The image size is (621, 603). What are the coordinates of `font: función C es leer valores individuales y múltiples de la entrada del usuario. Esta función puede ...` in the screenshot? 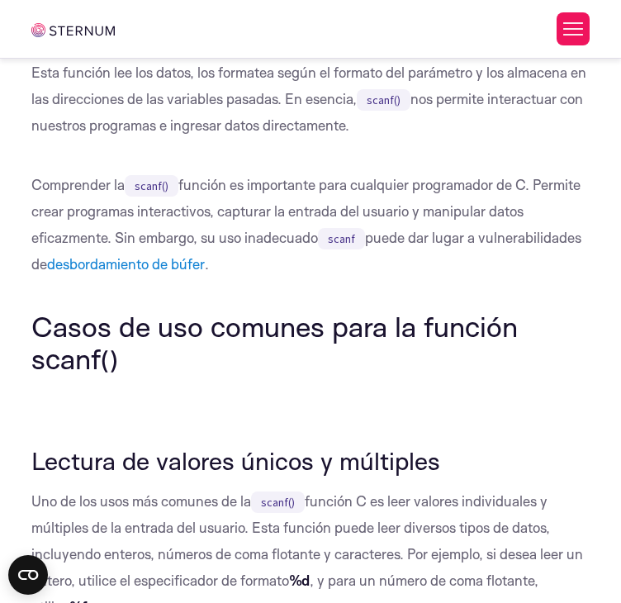 It's located at (307, 540).